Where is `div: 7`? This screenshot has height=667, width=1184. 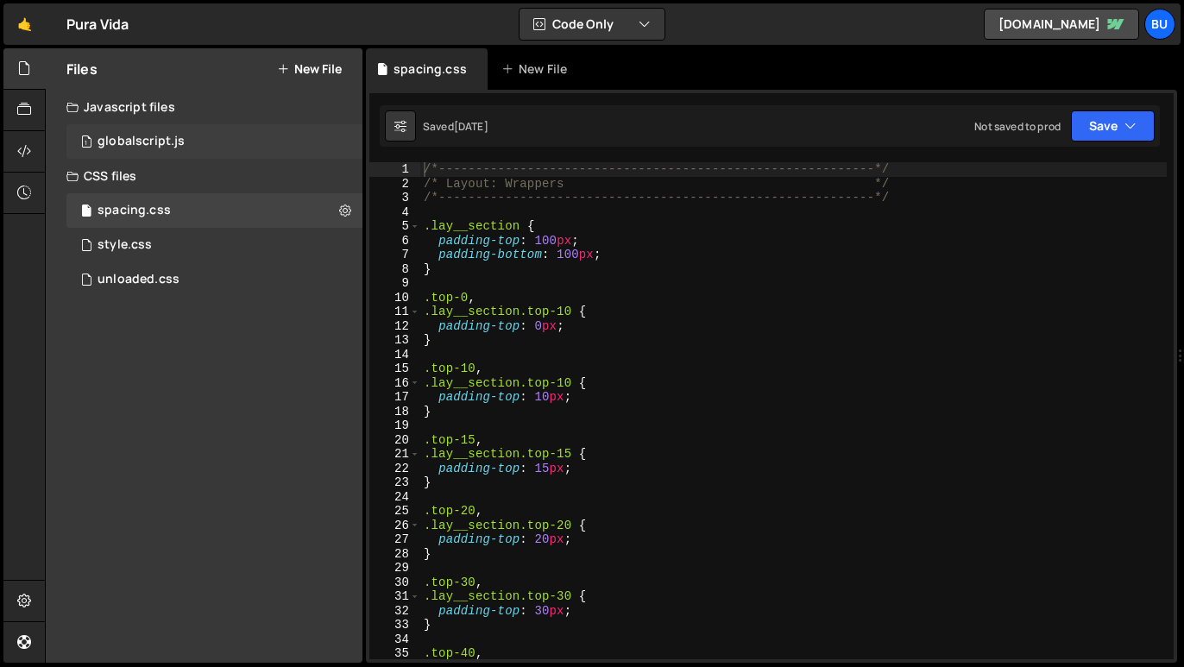 div: 7 is located at coordinates (395, 255).